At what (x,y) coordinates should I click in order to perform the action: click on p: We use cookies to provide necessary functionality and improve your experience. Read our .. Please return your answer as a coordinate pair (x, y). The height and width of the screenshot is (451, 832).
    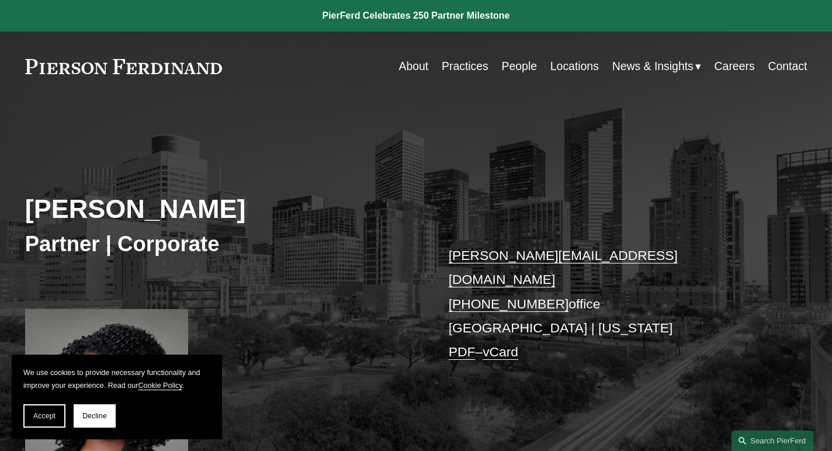
    Looking at the image, I should click on (117, 379).